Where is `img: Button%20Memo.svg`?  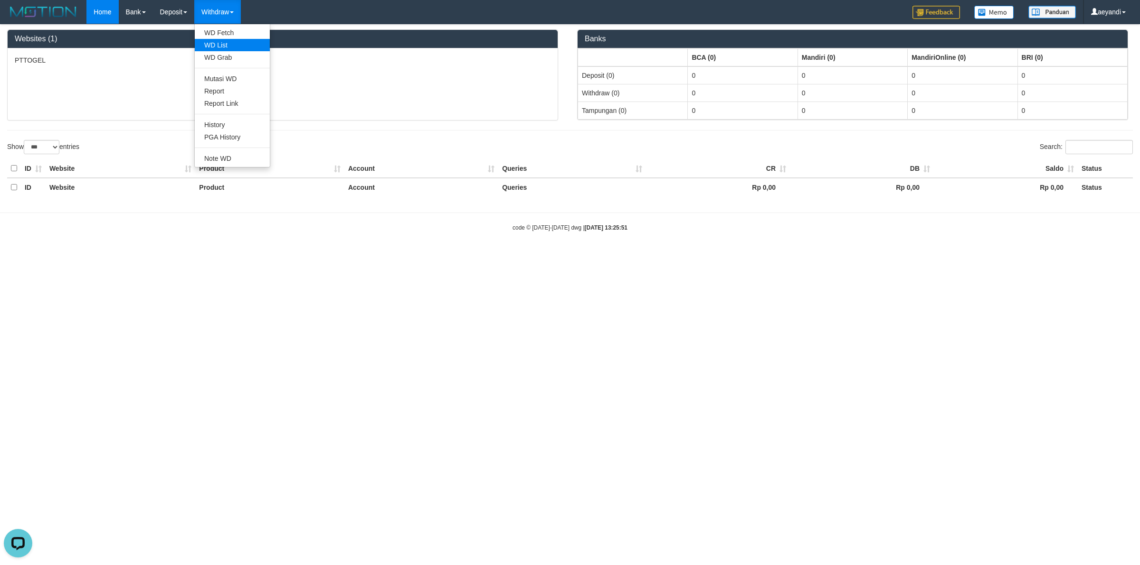
img: Button%20Memo.svg is located at coordinates (994, 12).